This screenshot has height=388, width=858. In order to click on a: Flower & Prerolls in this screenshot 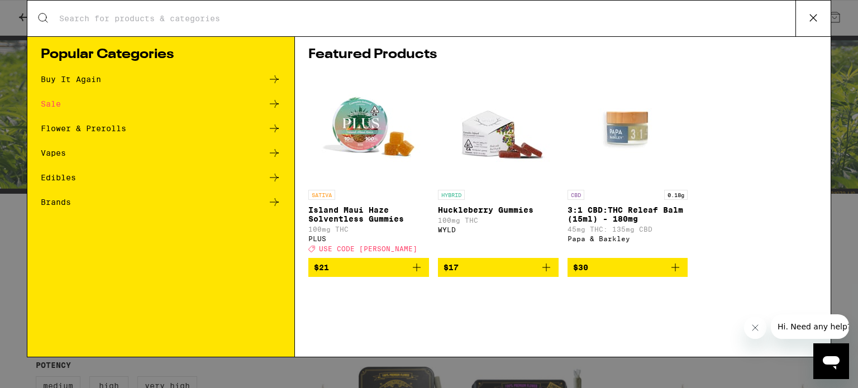, I will do `click(161, 128)`.